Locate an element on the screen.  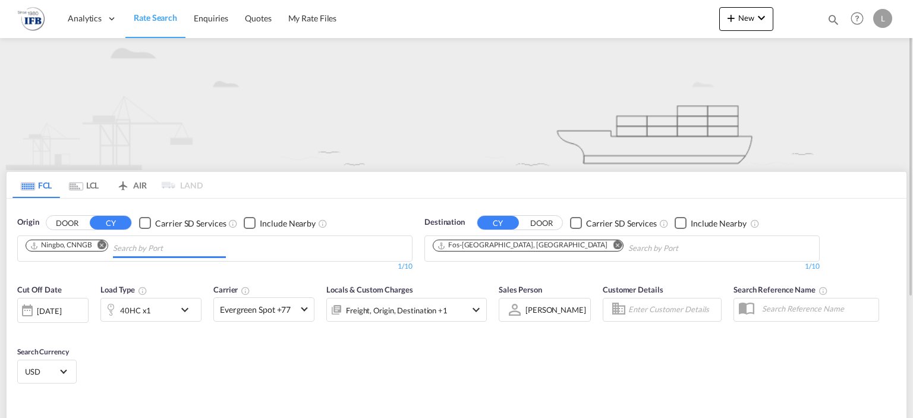
md-tab-item: FCL is located at coordinates (36, 185).